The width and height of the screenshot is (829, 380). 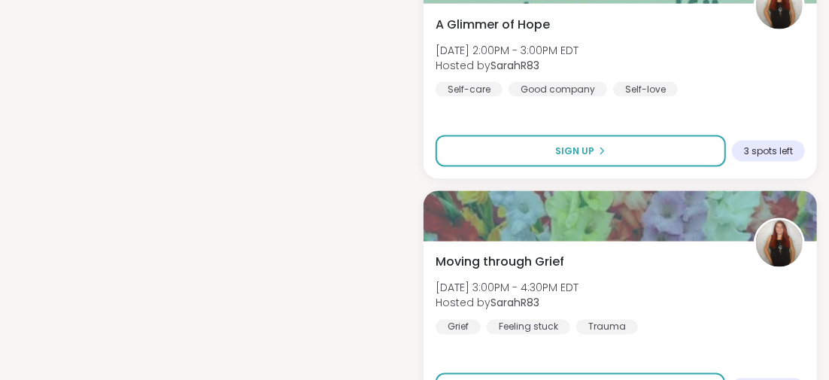 What do you see at coordinates (528, 327) in the screenshot?
I see `div: Feeling stuck` at bounding box center [528, 327].